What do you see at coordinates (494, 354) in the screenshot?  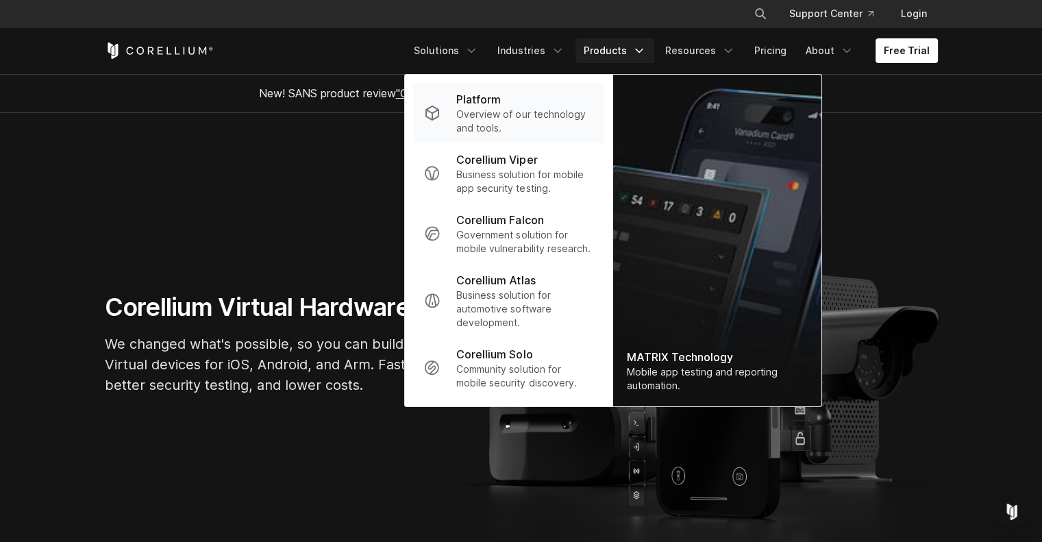 I see `p: Corellium Solo` at bounding box center [494, 354].